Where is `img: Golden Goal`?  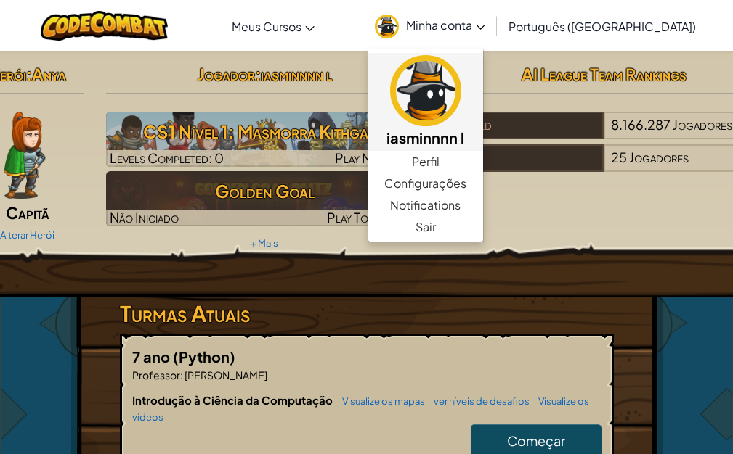 img: Golden Goal is located at coordinates (264, 199).